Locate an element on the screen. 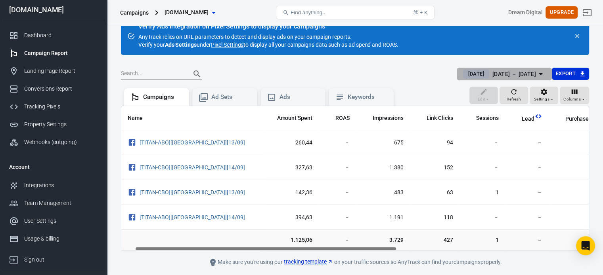  div: Conversions Report is located at coordinates (61, 89).